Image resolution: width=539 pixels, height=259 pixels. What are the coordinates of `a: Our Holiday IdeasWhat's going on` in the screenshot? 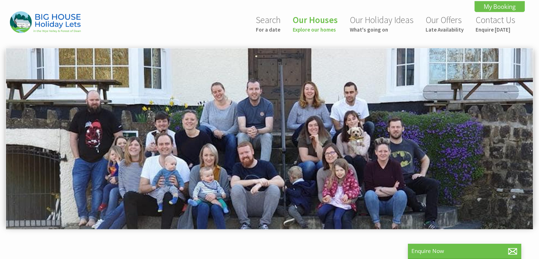 It's located at (382, 23).